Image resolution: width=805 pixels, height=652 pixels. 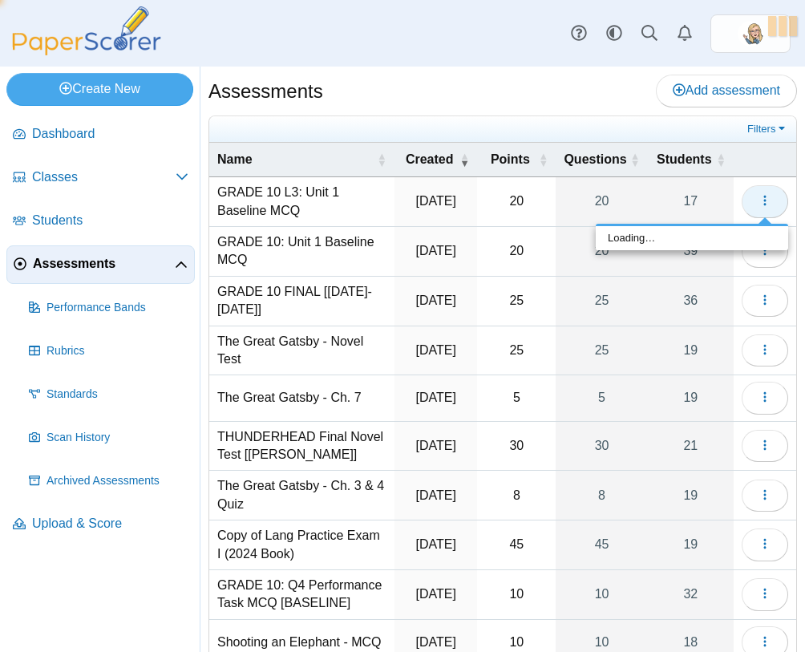 I want to click on a: Add assessment, so click(x=726, y=91).